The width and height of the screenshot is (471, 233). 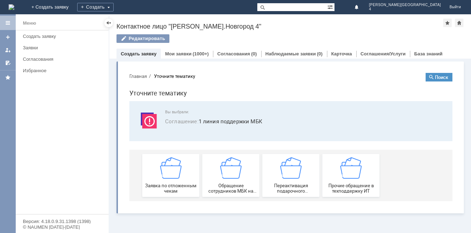 What do you see at coordinates (167, 108) in the screenshot?
I see `a: Переактивация подарочного сертификата` at bounding box center [167, 108].